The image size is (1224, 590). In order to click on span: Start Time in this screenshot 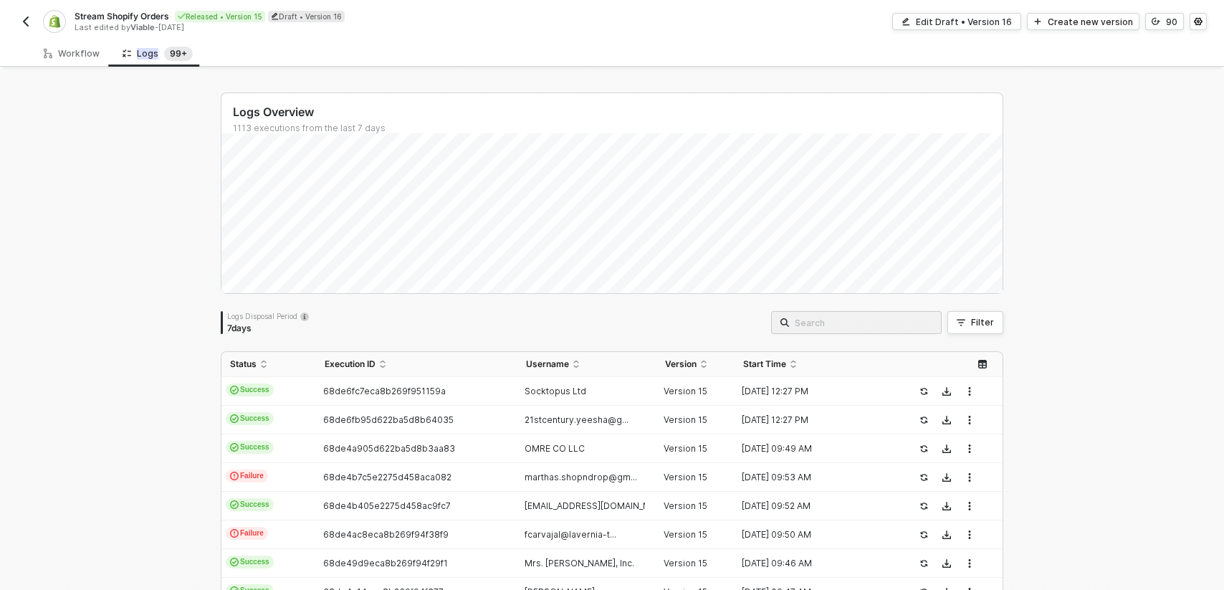, I will do `click(765, 364)`.